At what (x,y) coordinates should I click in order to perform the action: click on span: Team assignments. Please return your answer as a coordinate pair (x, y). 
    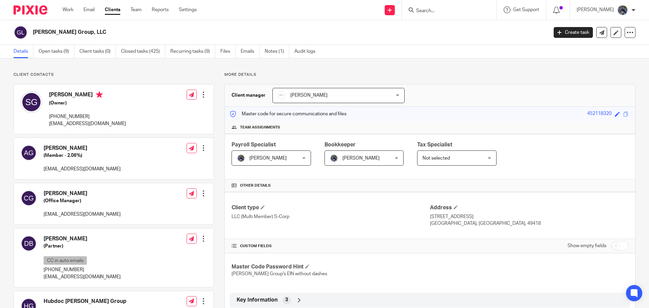
    Looking at the image, I should click on (260, 127).